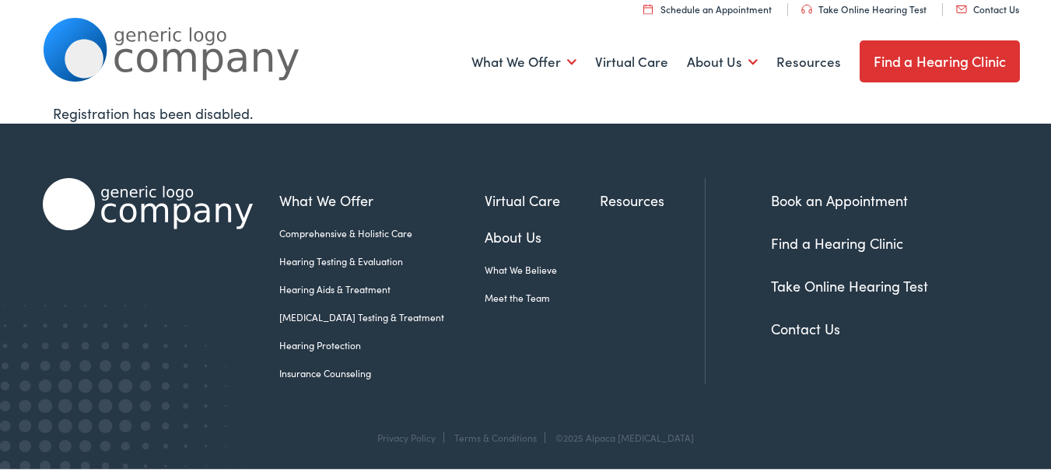 Image resolution: width=1051 pixels, height=472 pixels. What do you see at coordinates (839, 198) in the screenshot?
I see `a: Book an Appointment` at bounding box center [839, 198].